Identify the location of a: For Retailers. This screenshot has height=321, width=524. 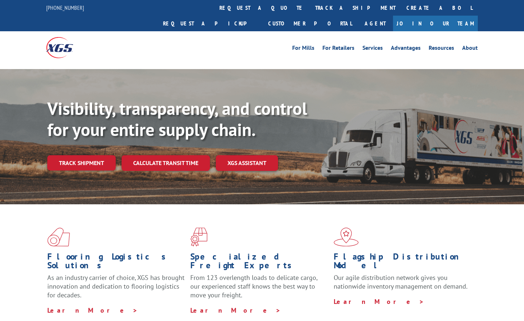
(338, 49).